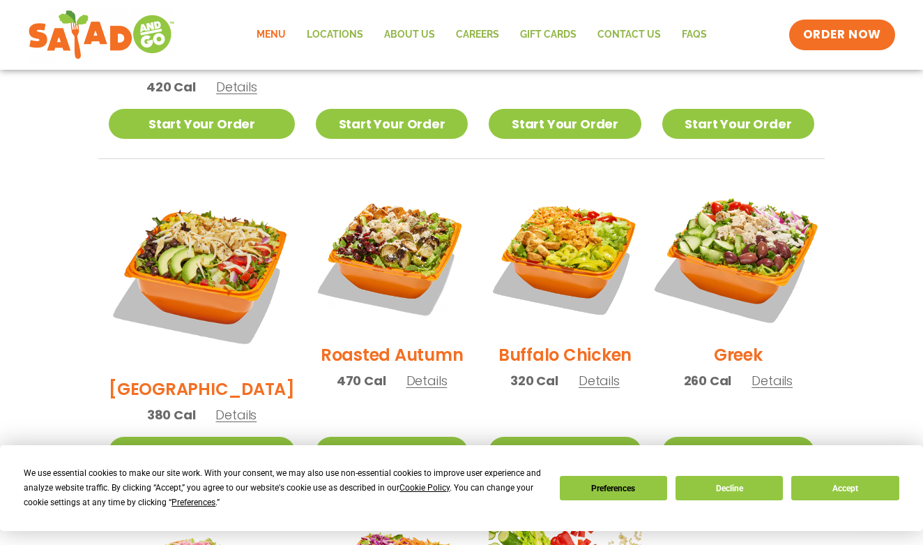  I want to click on span: 420 Cal, so click(171, 86).